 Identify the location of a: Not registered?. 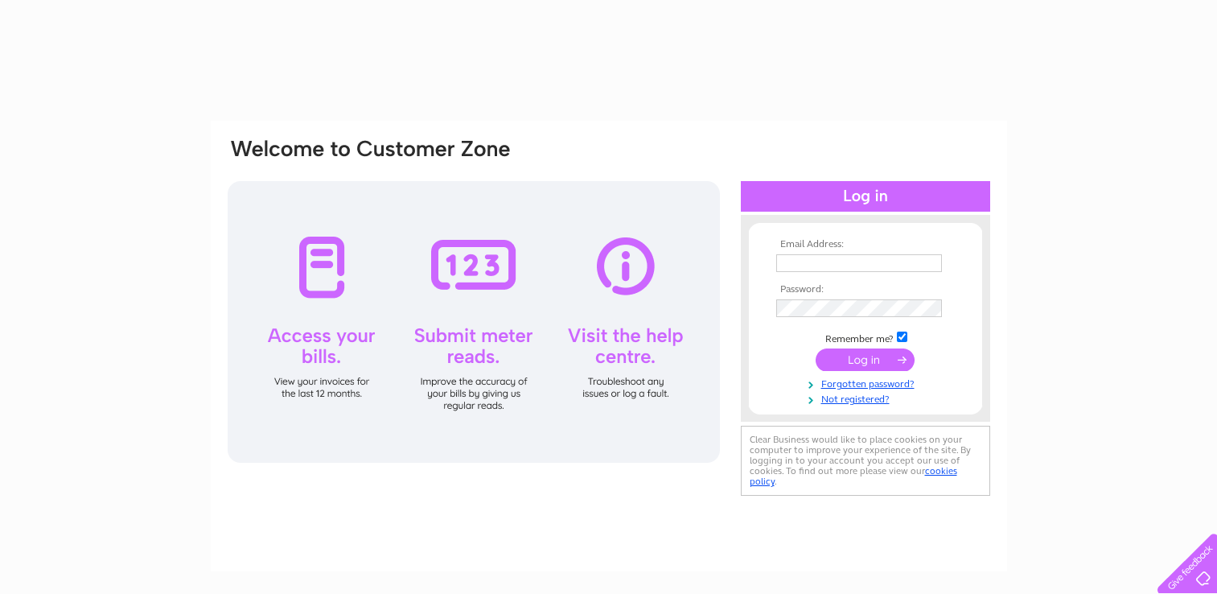
(867, 397).